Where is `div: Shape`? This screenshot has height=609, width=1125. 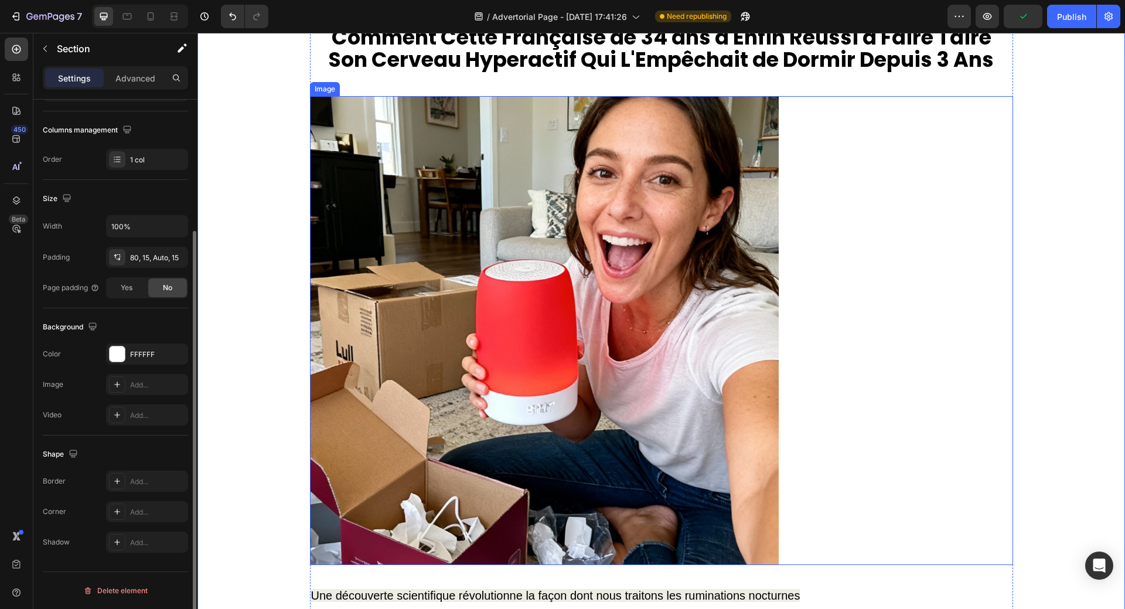
div: Shape is located at coordinates (62, 454).